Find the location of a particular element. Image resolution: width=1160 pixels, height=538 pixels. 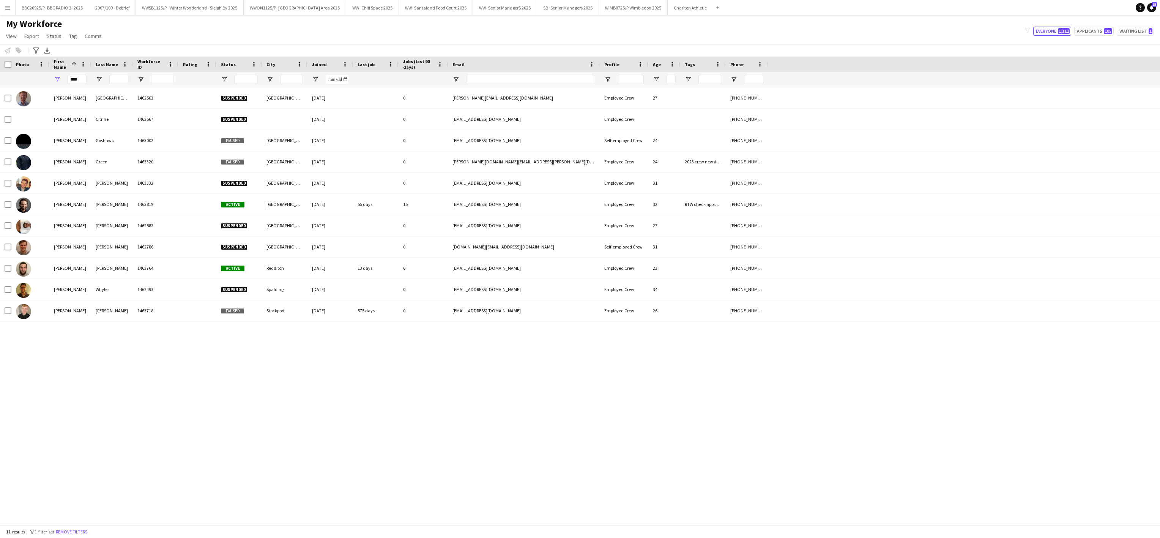

img: Jake Goshawk is located at coordinates (24, 141).